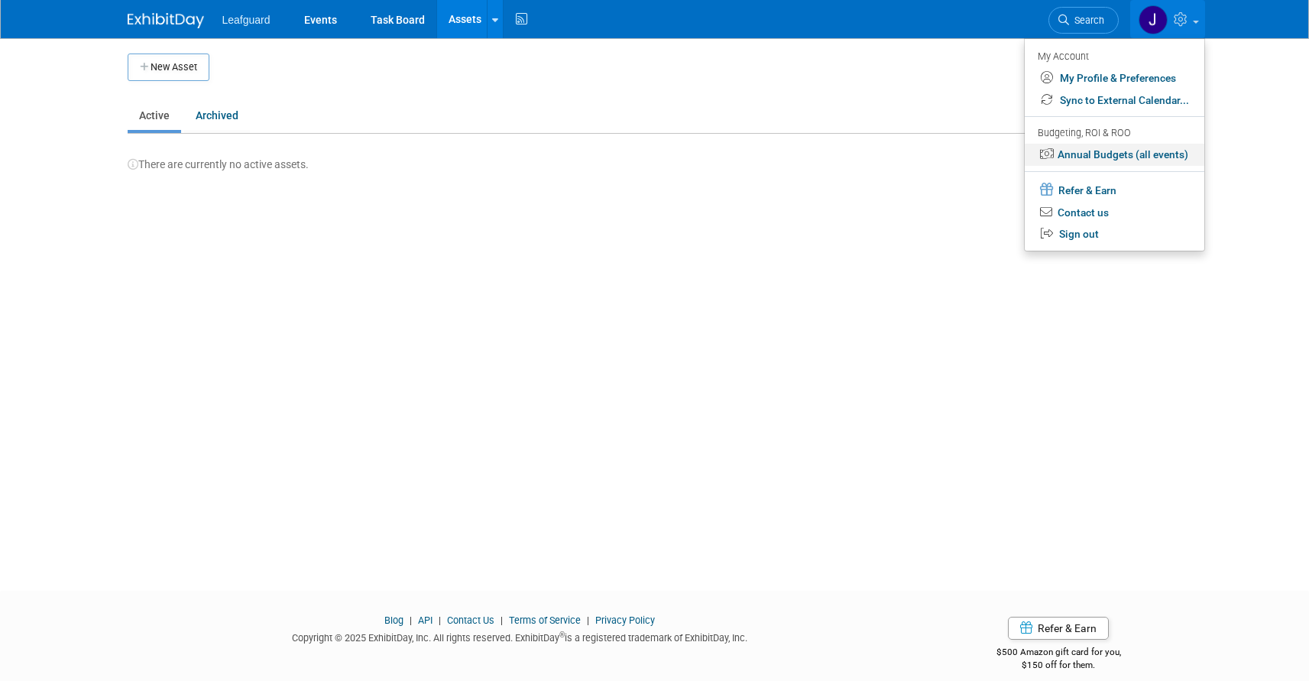 The height and width of the screenshot is (681, 1309). Describe the element at coordinates (166, 21) in the screenshot. I see `img: ExhibitDay` at that location.